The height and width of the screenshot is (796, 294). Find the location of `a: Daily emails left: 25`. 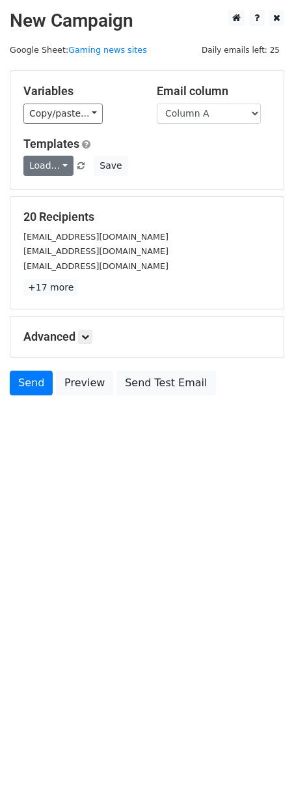

a: Daily emails left: 25 is located at coordinates (241, 49).